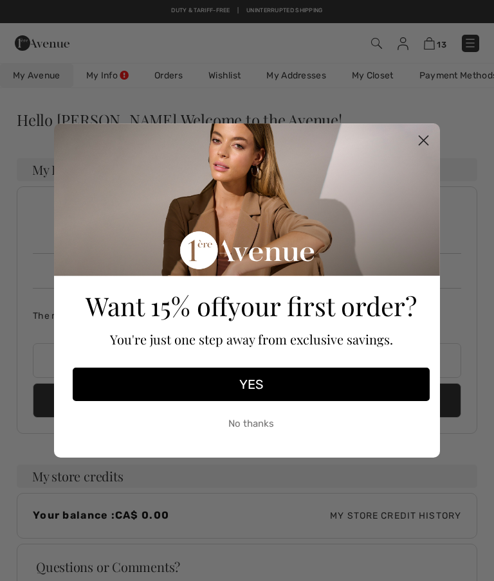 This screenshot has height=581, width=494. Describe the element at coordinates (156, 305) in the screenshot. I see `span: Want 15% off` at that location.